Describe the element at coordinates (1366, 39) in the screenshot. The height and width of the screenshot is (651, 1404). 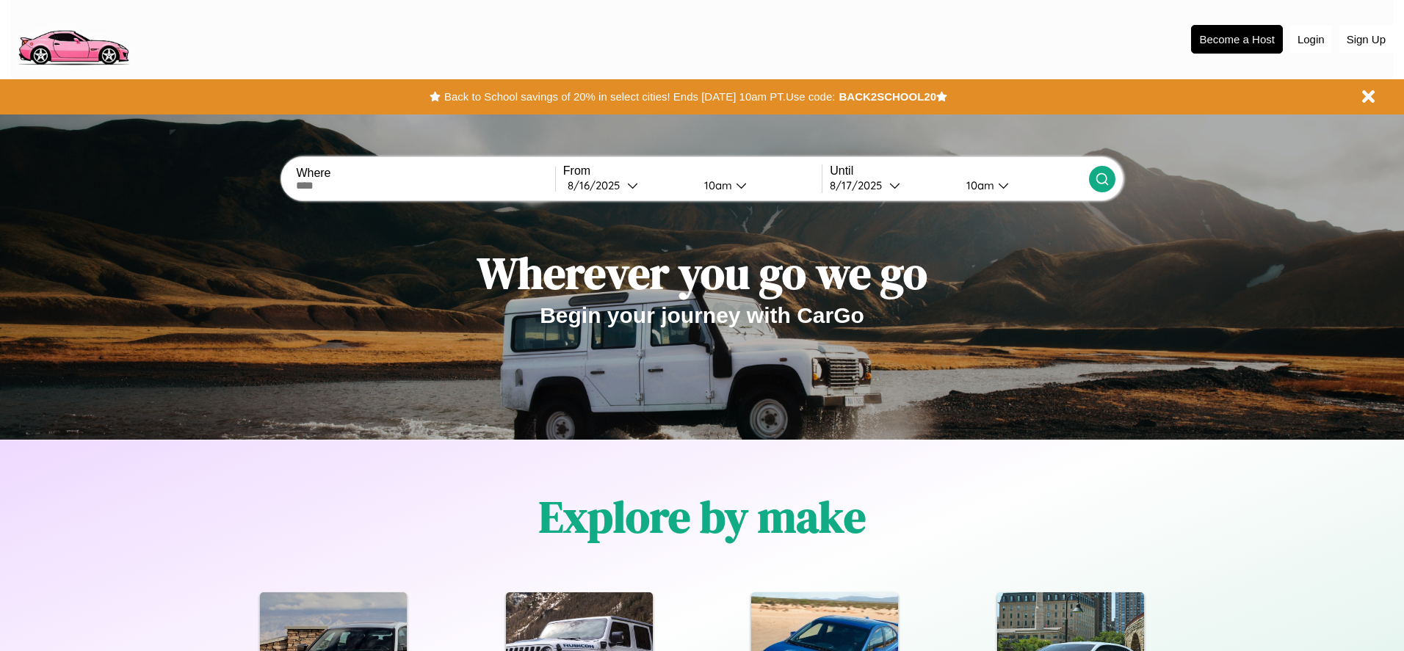
I see `button: Sign Up` at that location.